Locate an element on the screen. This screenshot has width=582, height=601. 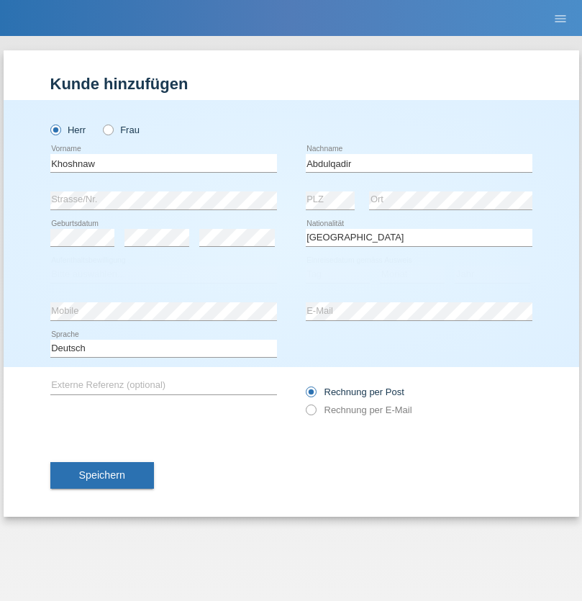
input: Rechnung per E-Mail is located at coordinates (310, 413).